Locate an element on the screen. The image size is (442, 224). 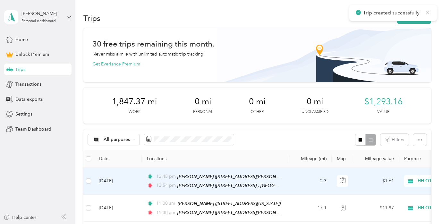
td: $1.61 is located at coordinates (376, 181).